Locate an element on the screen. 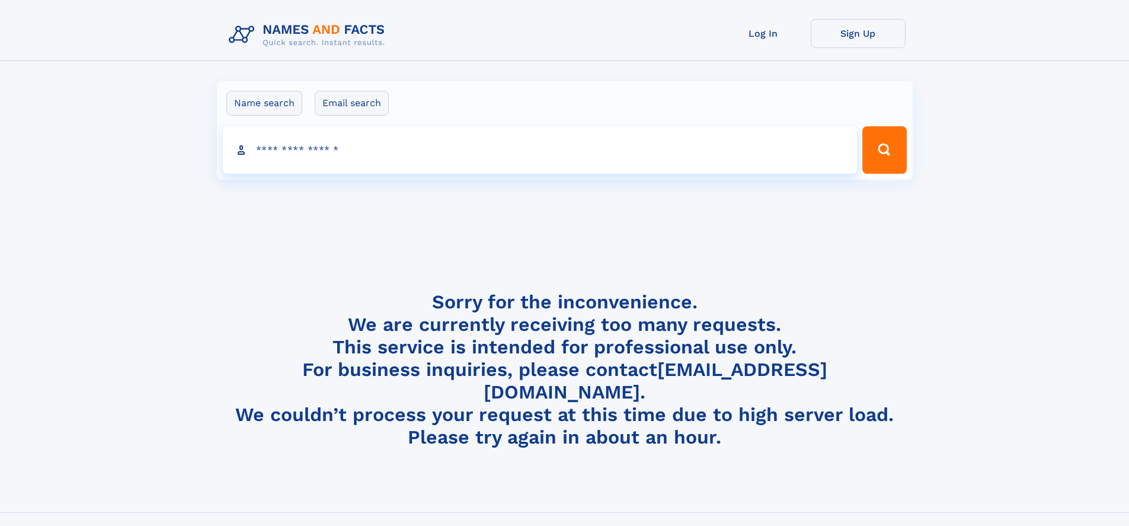  label: Email search is located at coordinates (351, 103).